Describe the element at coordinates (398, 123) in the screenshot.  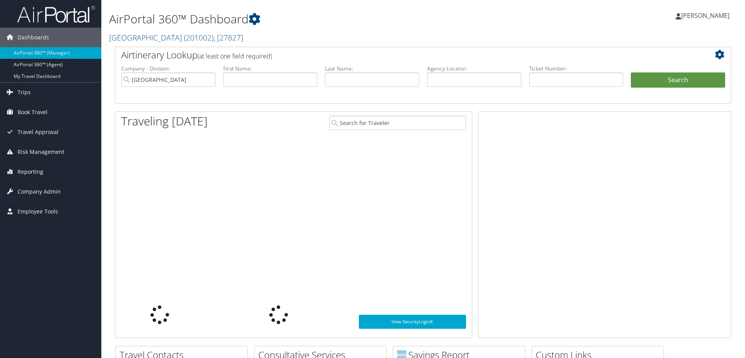
I see `input: Search for Traveler` at that location.